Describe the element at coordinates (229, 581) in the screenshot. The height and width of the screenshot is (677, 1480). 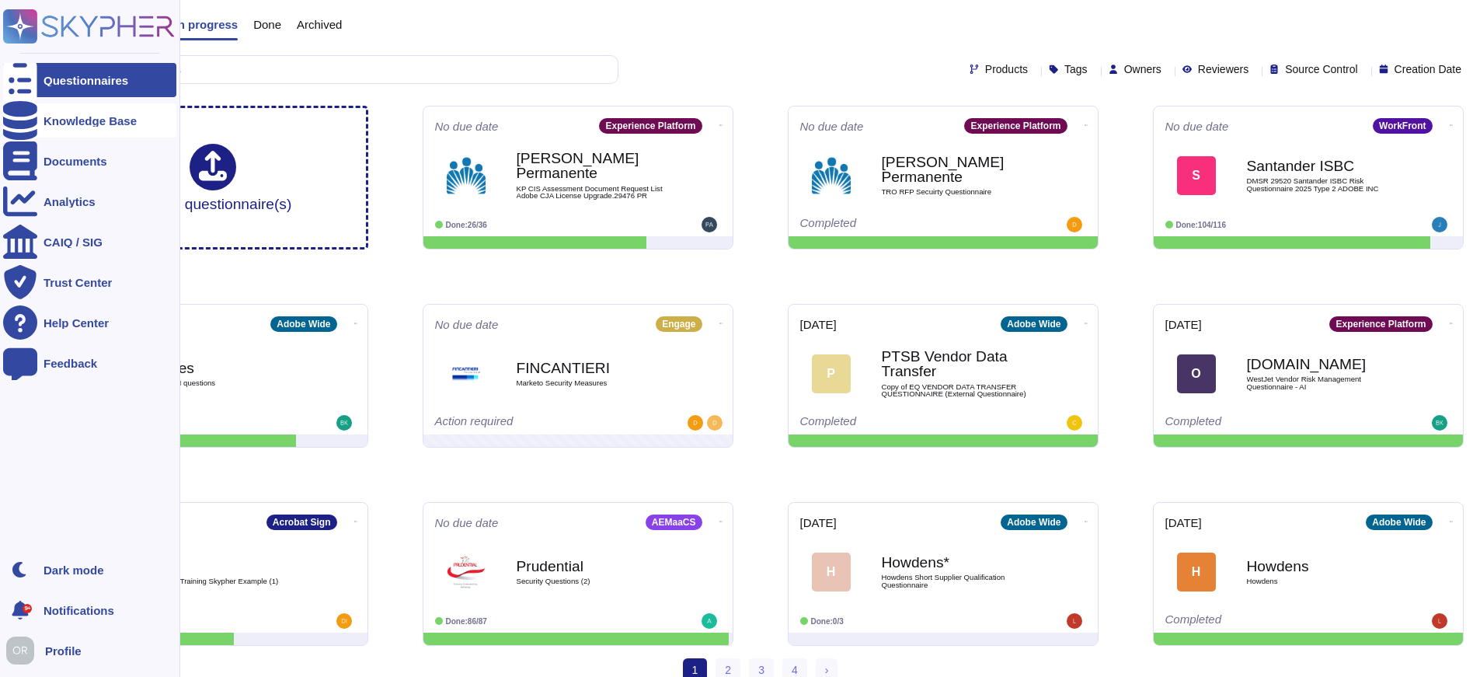
I see `span: Security Training Skypher Example (1)` at that location.